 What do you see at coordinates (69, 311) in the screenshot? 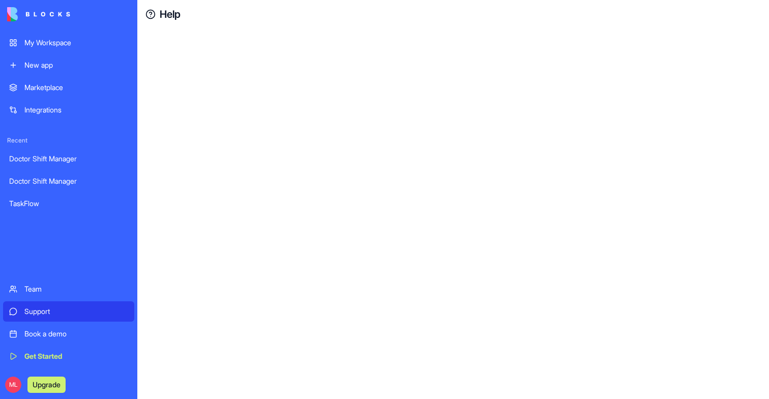
I see `a: Support` at bounding box center [69, 311].